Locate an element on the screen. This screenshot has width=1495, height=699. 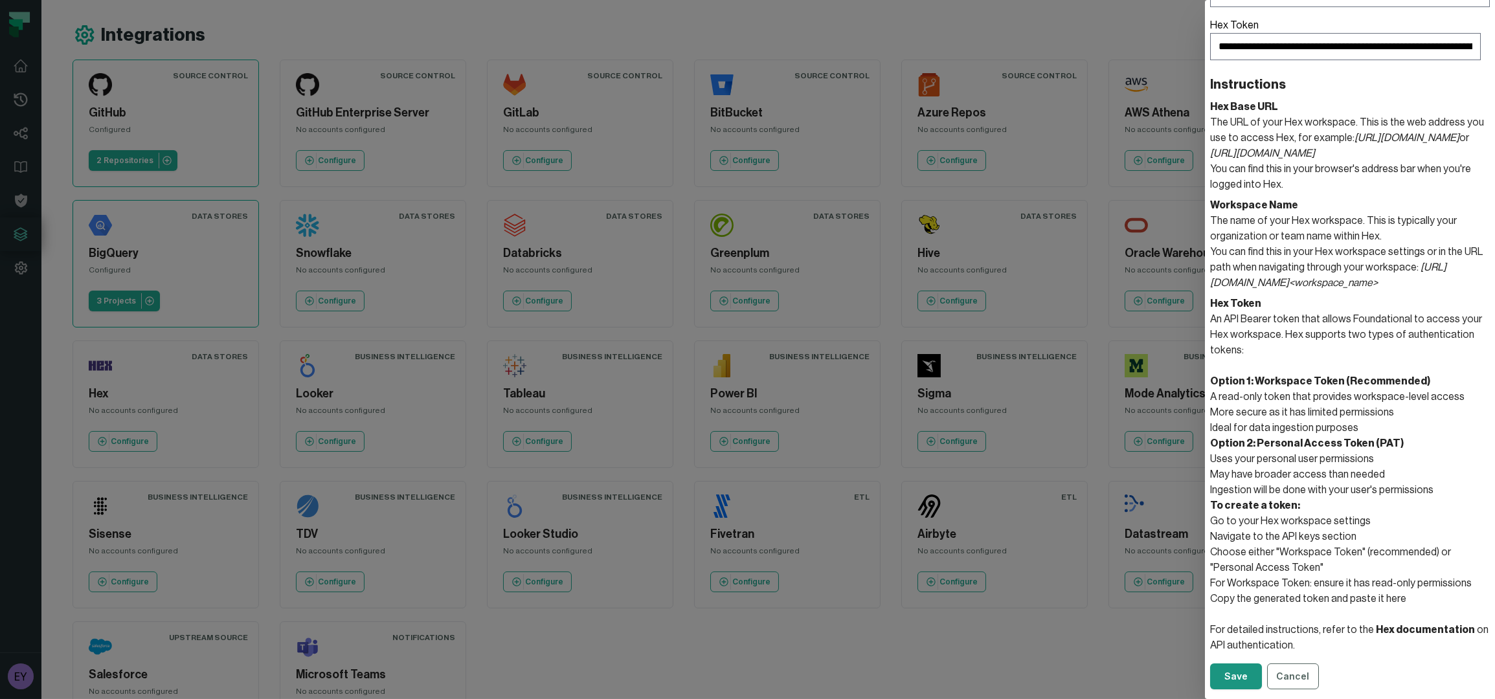
strong: Option 2: Personal Access Token (PAT) is located at coordinates (1307, 444).